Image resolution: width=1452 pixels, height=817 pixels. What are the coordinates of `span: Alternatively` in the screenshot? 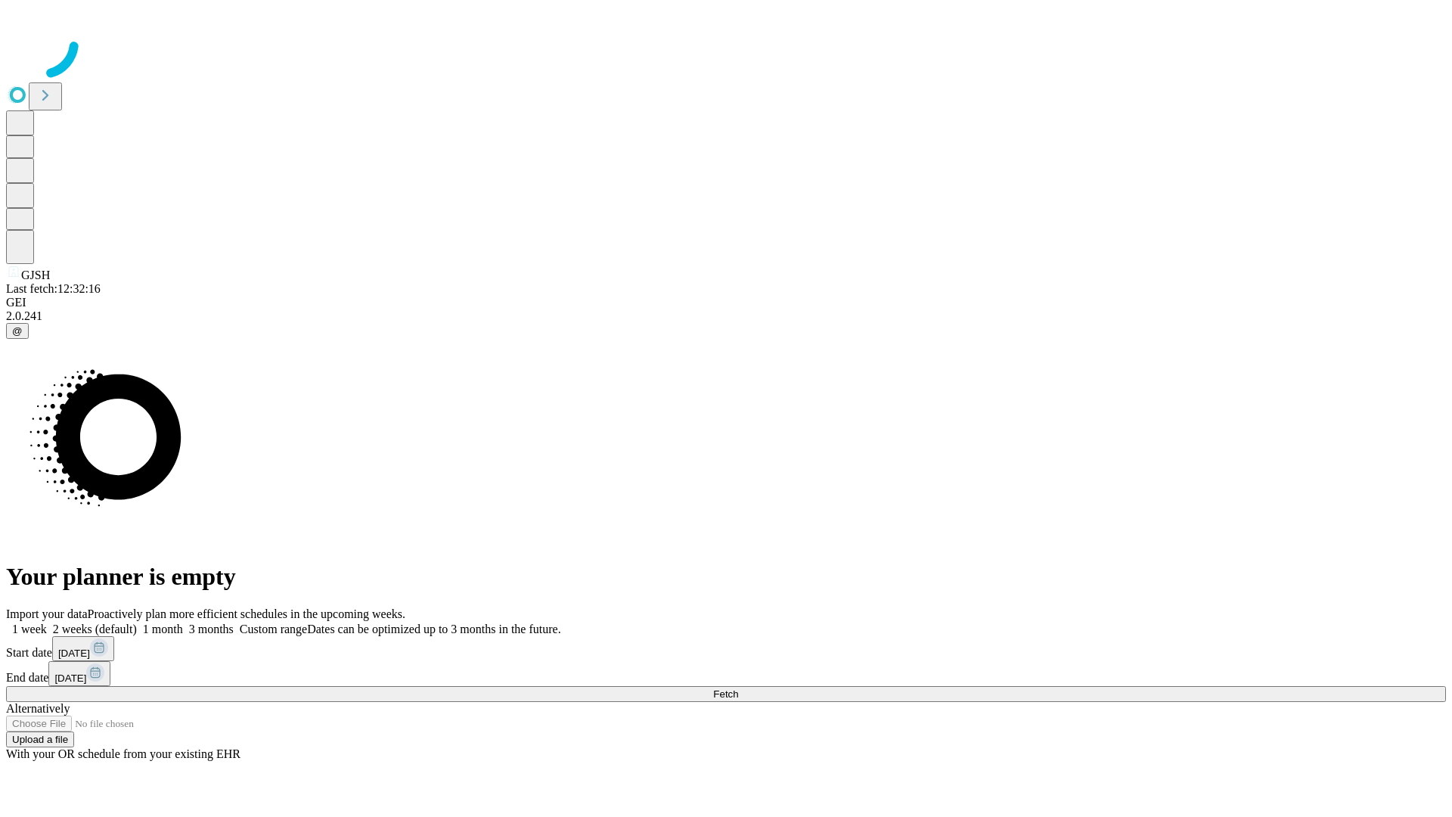 It's located at (38, 708).